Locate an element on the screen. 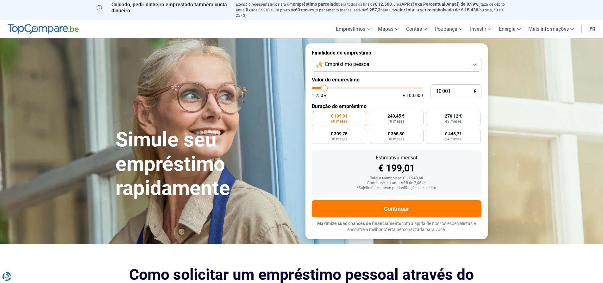  a: Investir is located at coordinates (480, 29).